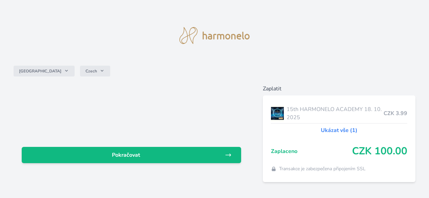 Image resolution: width=429 pixels, height=198 pixels. I want to click on a: Pokračovat, so click(131, 155).